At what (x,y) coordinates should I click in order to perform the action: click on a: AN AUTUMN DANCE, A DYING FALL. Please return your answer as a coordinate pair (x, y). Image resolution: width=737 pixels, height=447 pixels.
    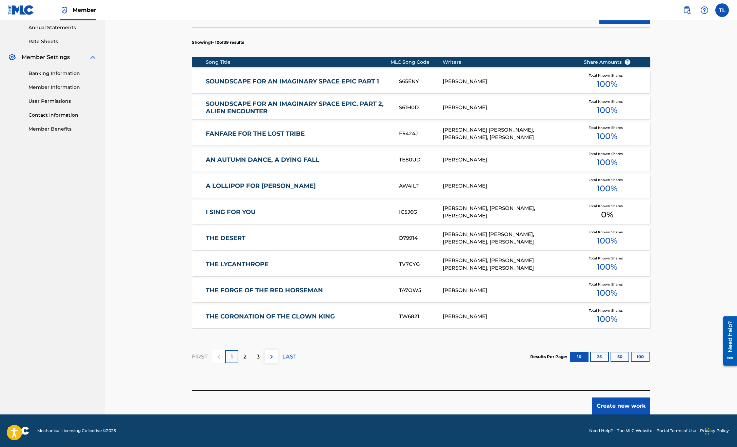
    Looking at the image, I should click on (298, 160).